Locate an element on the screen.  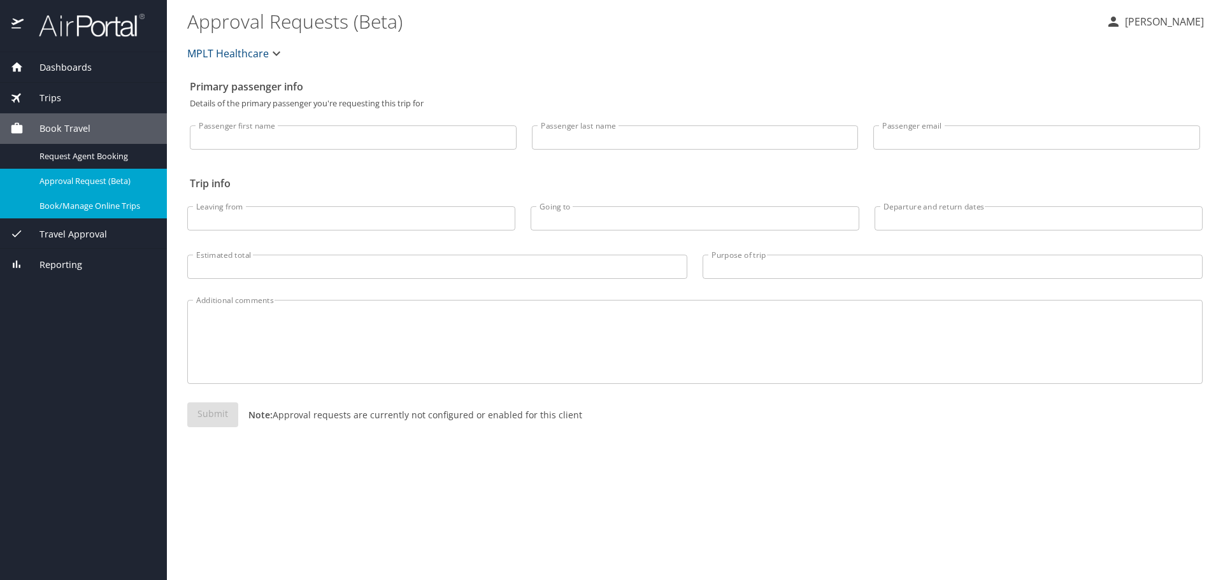
span: Book Travel is located at coordinates (57, 129).